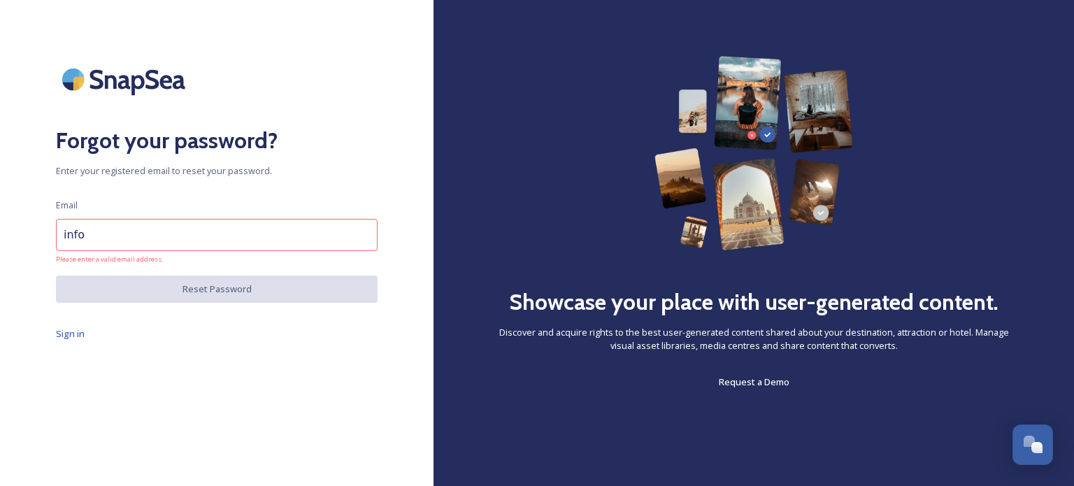  Describe the element at coordinates (1033, 445) in the screenshot. I see `button: Open Chat` at that location.